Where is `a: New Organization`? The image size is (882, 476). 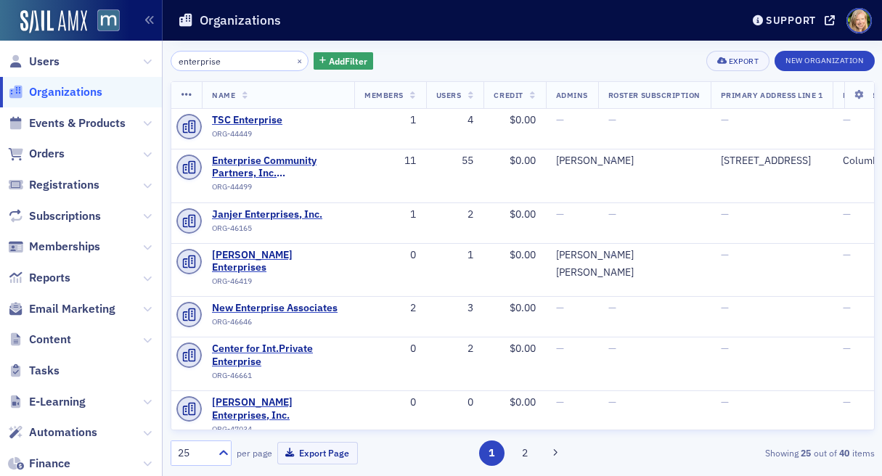
a: New Organization is located at coordinates (824, 60).